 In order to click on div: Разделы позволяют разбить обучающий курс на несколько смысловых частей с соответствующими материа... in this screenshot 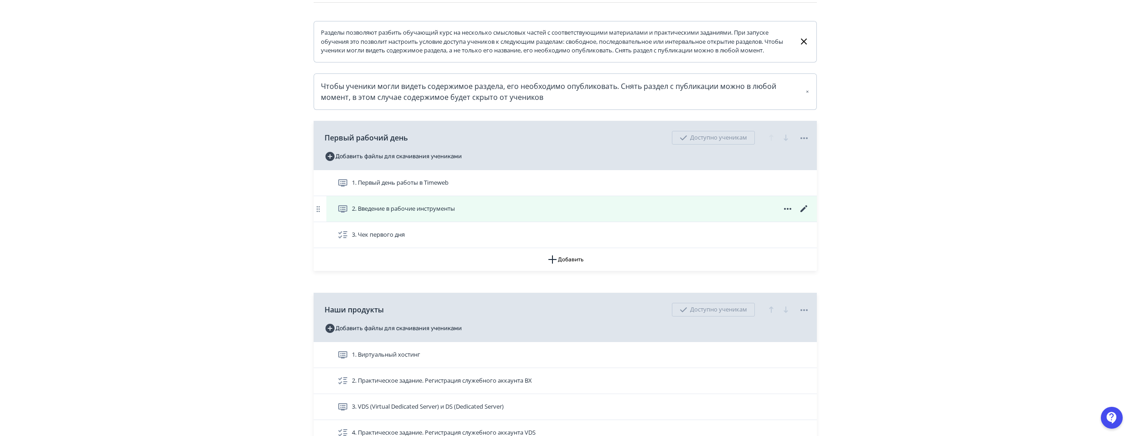, I will do `click(556, 41)`.